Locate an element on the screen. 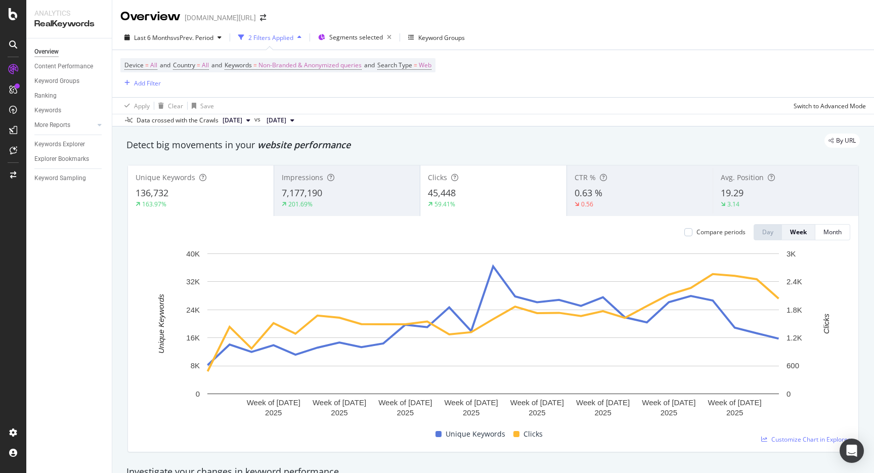  div: A chart. is located at coordinates (493, 336).